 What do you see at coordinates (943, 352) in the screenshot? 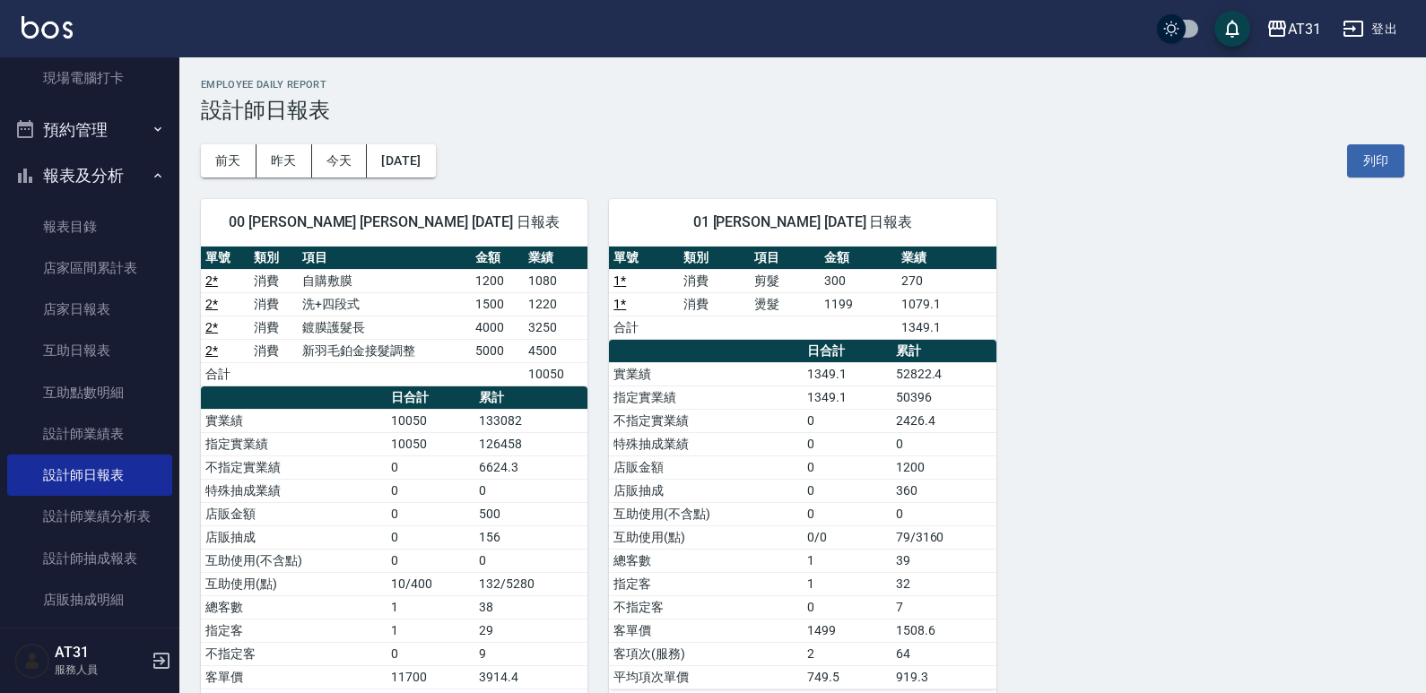
I see `th: 累計` at bounding box center [943, 352].